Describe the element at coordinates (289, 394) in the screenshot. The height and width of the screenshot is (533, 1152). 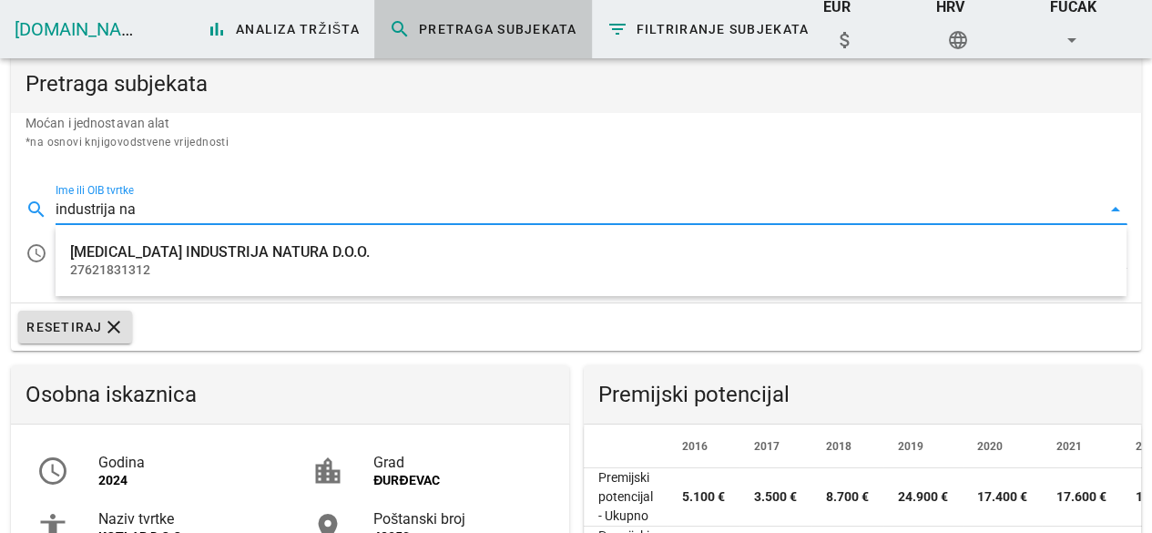
I see `div: Osobna iskaznica` at that location.